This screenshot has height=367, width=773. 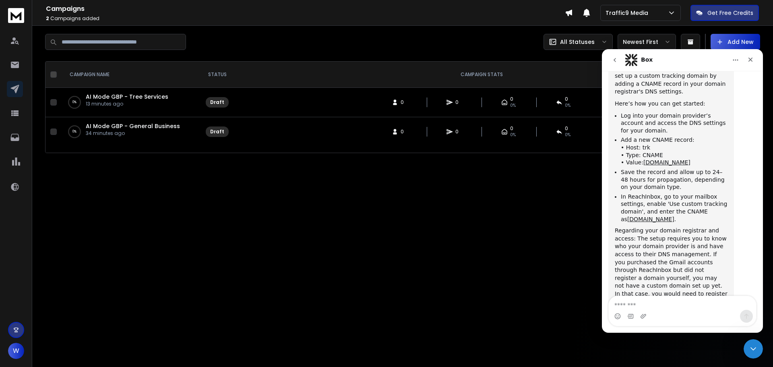 What do you see at coordinates (730, 13) in the screenshot?
I see `p: Get Free Credits` at bounding box center [730, 13].